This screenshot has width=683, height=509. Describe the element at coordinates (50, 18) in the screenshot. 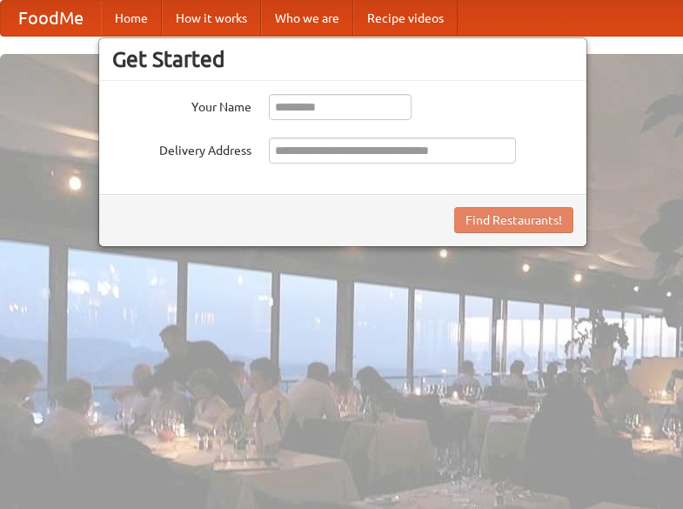

I see `a: FoodMe` at that location.